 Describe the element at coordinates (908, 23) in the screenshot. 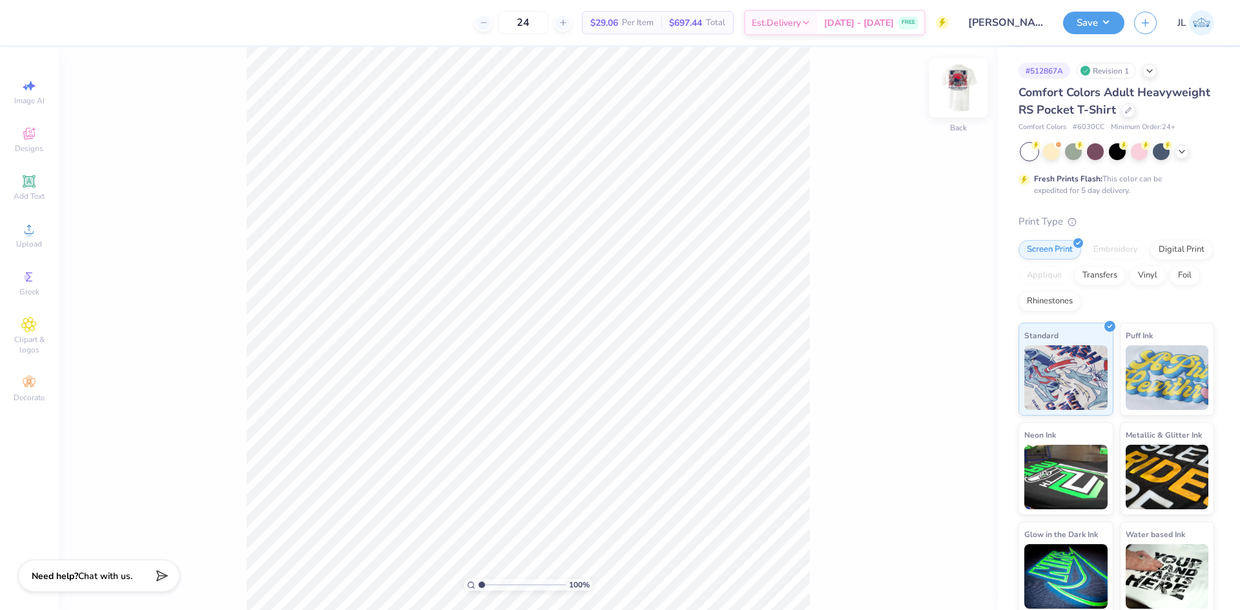

I see `span: FREE` at that location.